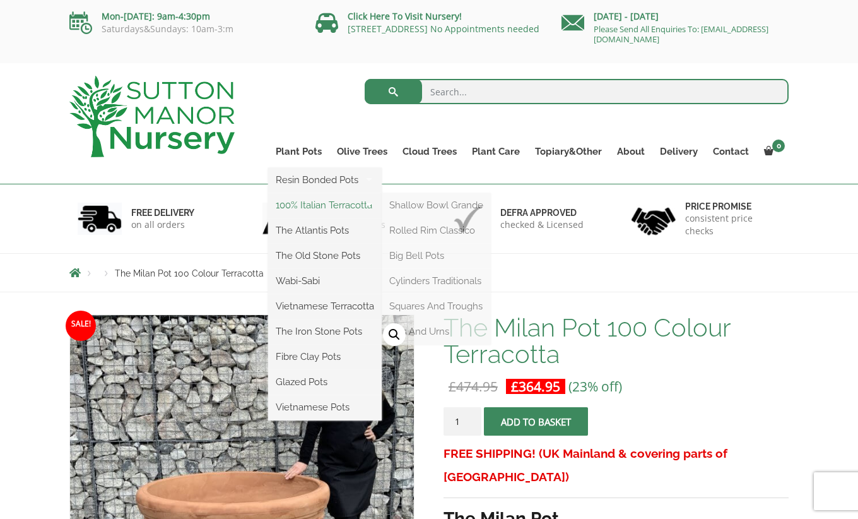  What do you see at coordinates (733, 225) in the screenshot?
I see `p: consistent price checks` at bounding box center [733, 225].